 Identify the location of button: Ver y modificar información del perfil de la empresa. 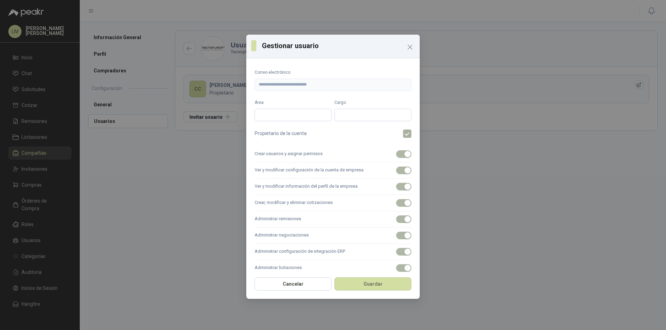
(404, 187).